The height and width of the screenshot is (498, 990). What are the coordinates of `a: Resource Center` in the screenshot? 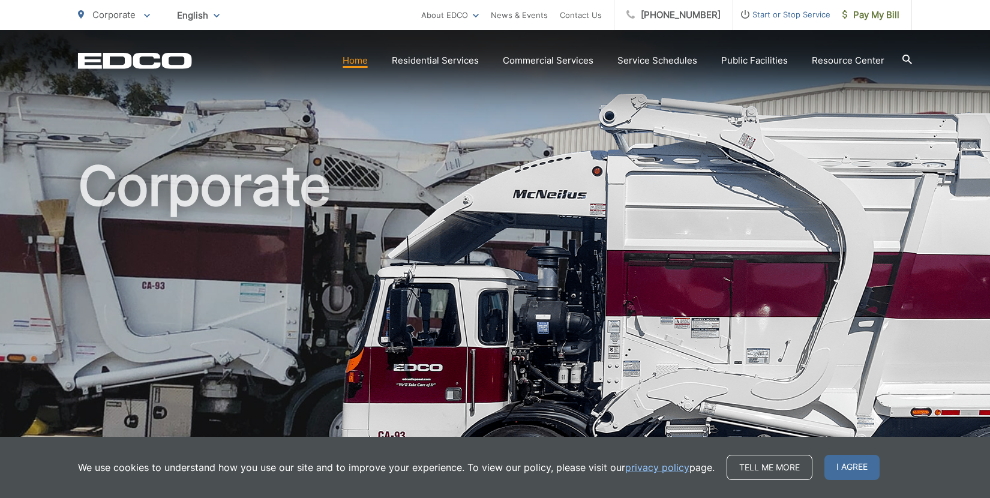 It's located at (848, 61).